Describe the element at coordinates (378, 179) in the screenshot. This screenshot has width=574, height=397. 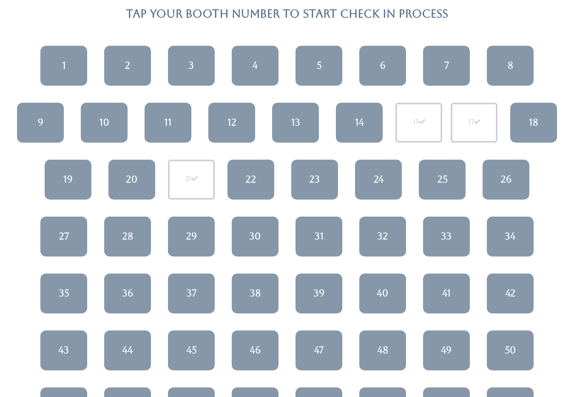
I see `a: 24` at that location.